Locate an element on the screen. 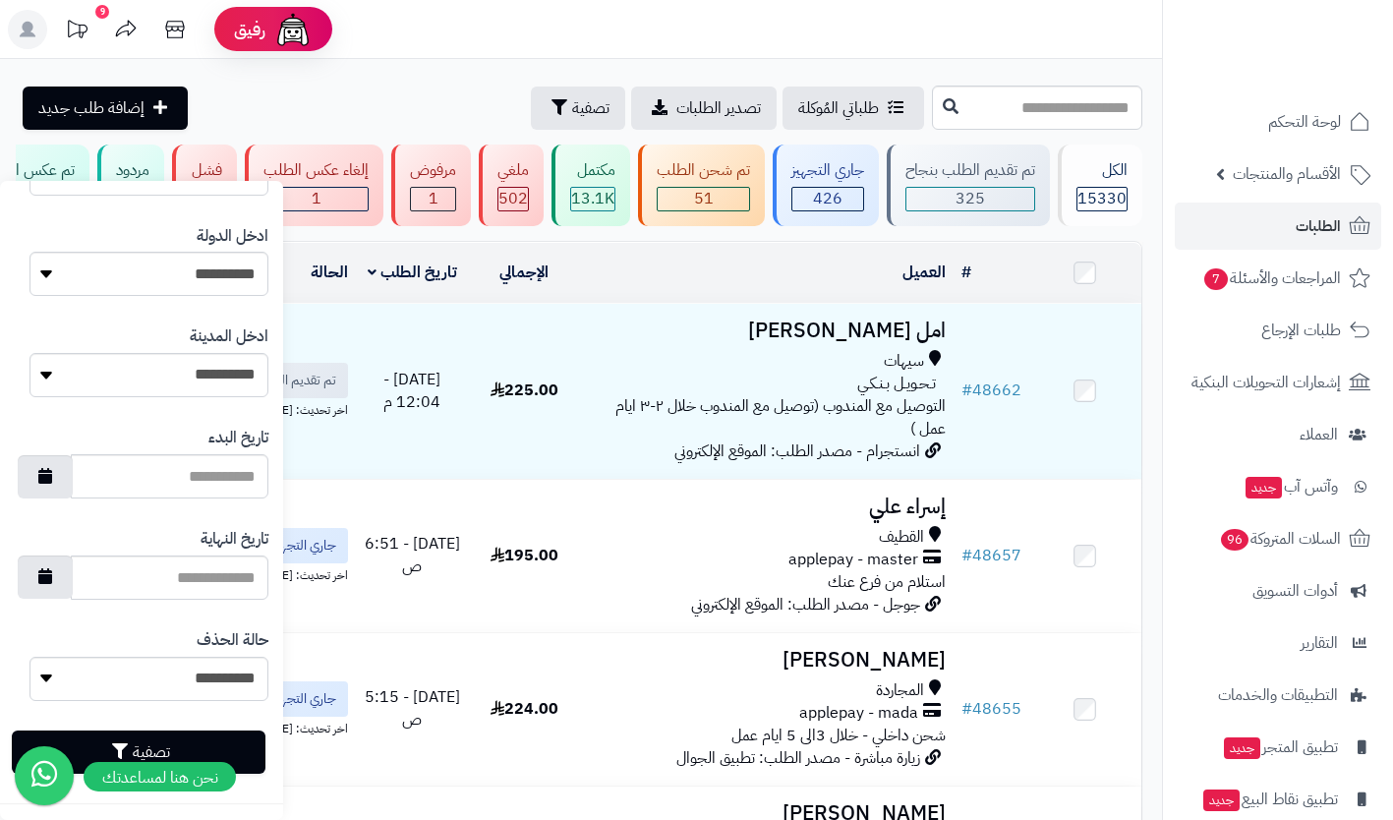 The height and width of the screenshot is (820, 1393). a: جاري التجهيز 426 is located at coordinates (825, 185).